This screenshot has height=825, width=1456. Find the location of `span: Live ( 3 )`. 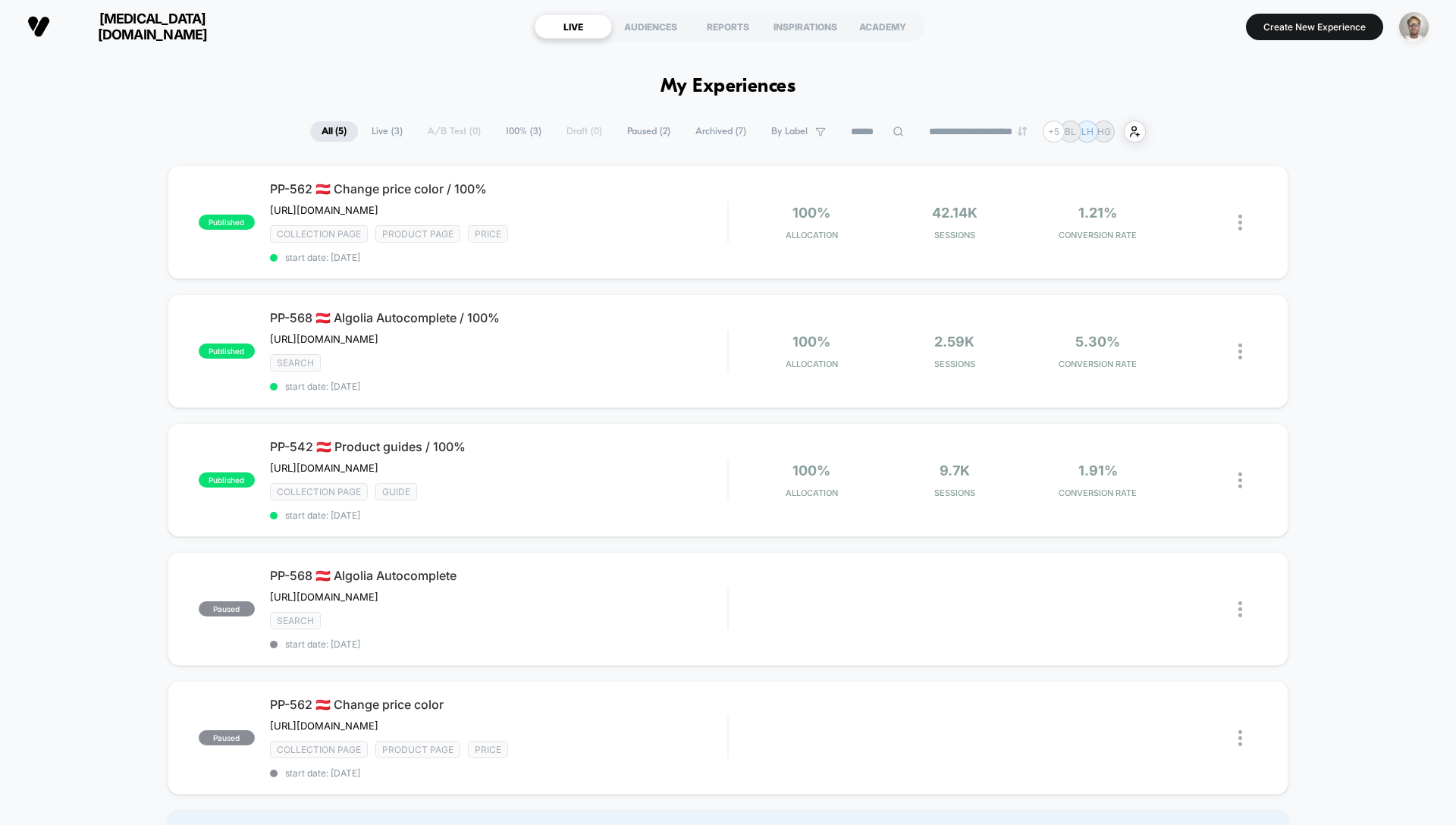

span: Live ( 3 ) is located at coordinates (386, 131).